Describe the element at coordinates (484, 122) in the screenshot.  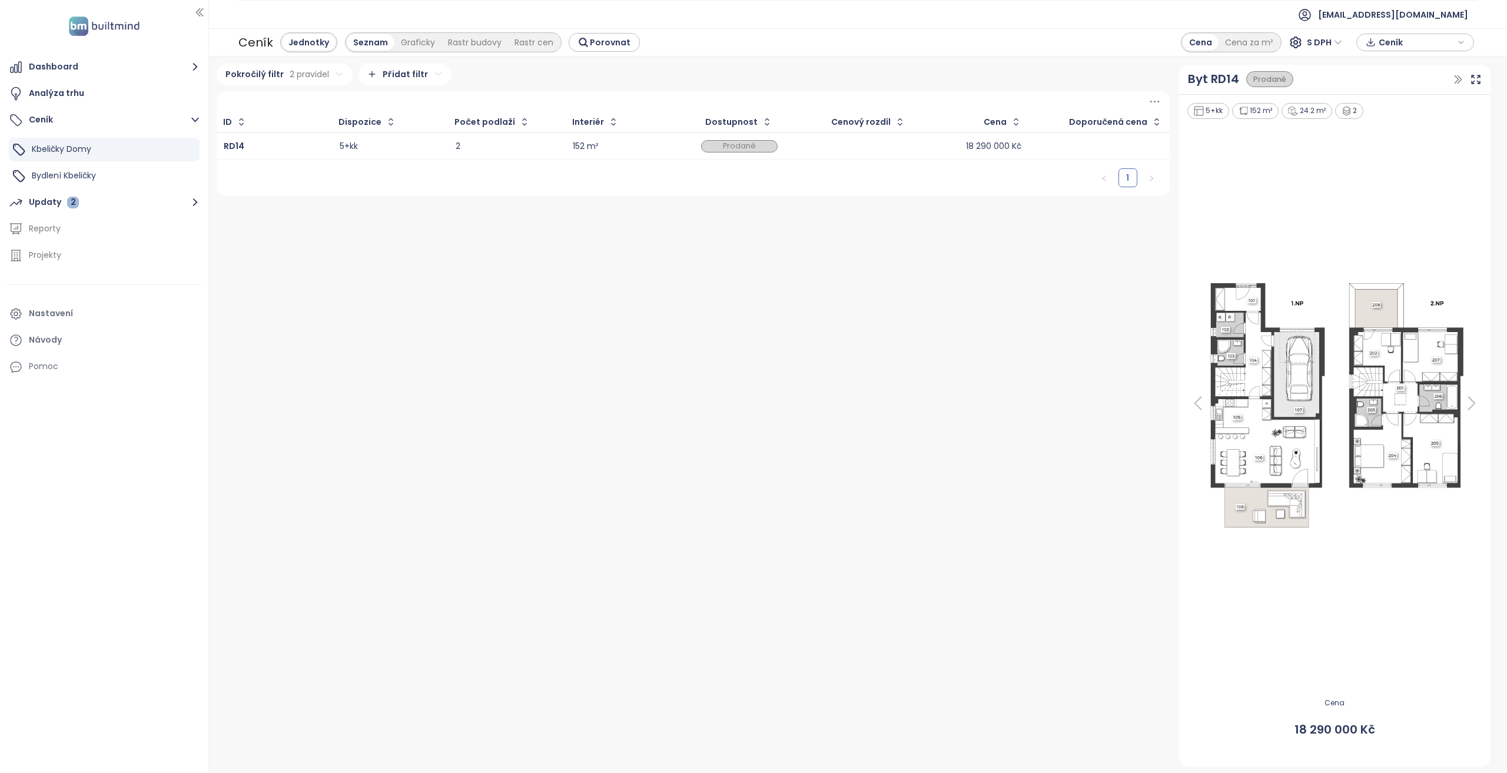
I see `div: Počet podlaží` at that location.